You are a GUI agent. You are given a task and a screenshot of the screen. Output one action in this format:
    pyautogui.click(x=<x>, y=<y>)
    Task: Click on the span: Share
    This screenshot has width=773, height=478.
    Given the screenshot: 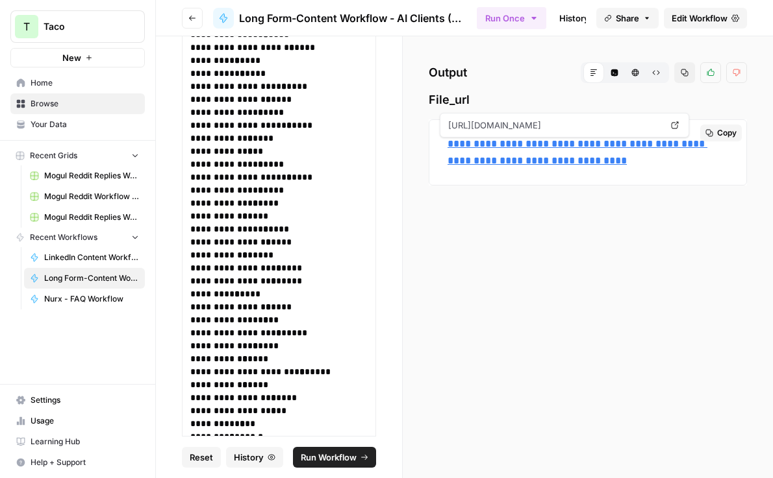 What is the action you would take?
    pyautogui.click(x=627, y=18)
    